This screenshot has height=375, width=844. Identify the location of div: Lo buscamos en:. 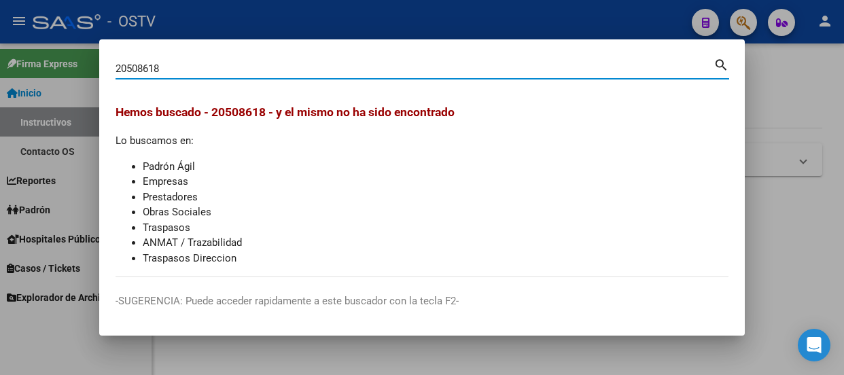
(422, 184).